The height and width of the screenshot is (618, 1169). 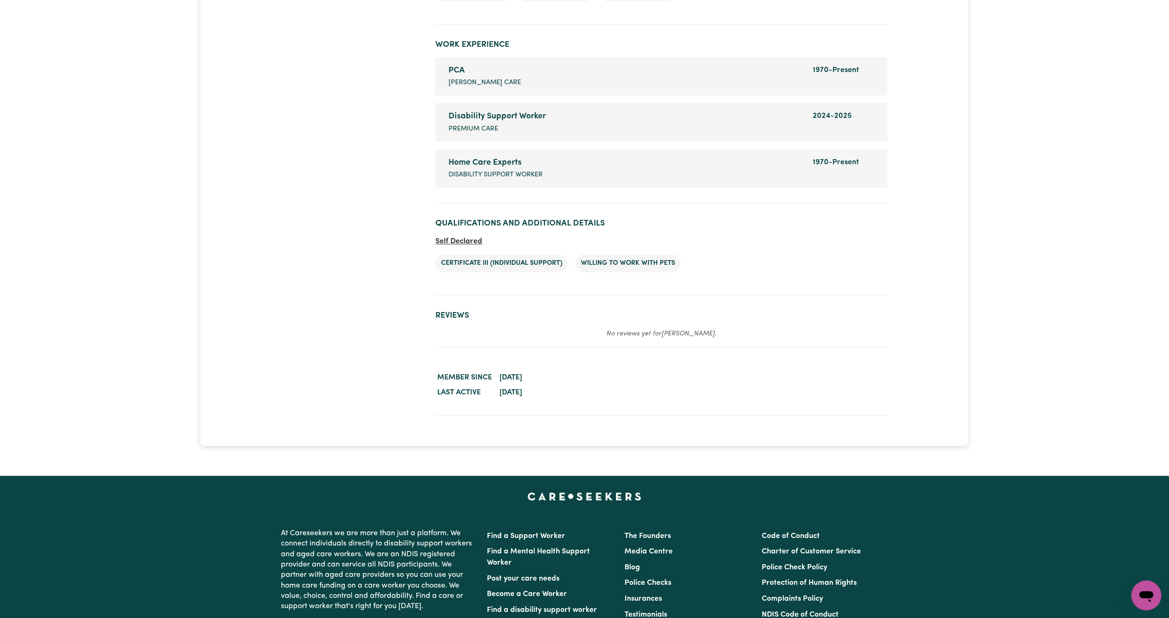 I want to click on div: Home Care Experts, so click(x=625, y=163).